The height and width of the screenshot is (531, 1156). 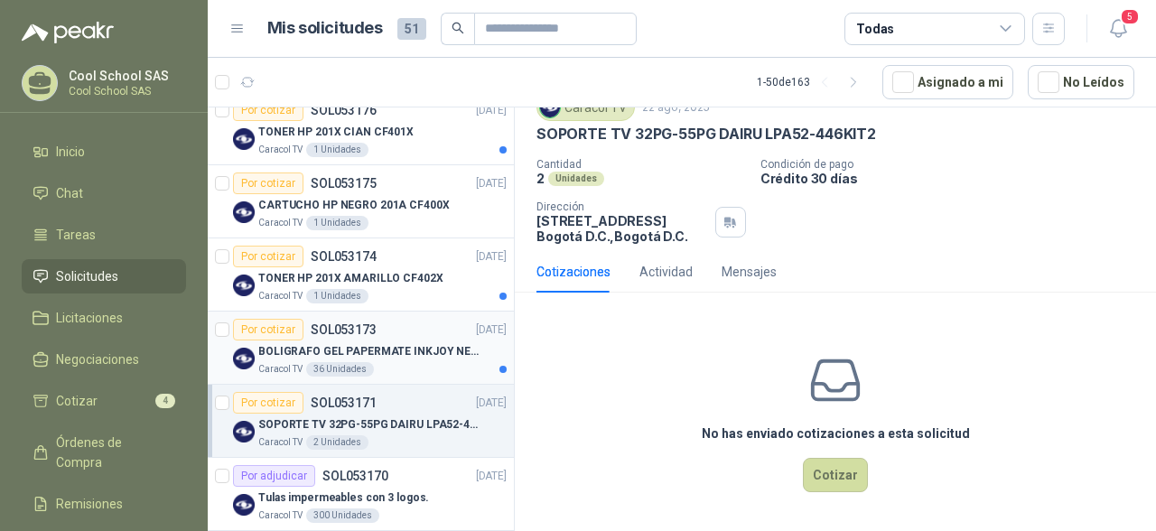 I want to click on div: Cotizaciones, so click(x=573, y=272).